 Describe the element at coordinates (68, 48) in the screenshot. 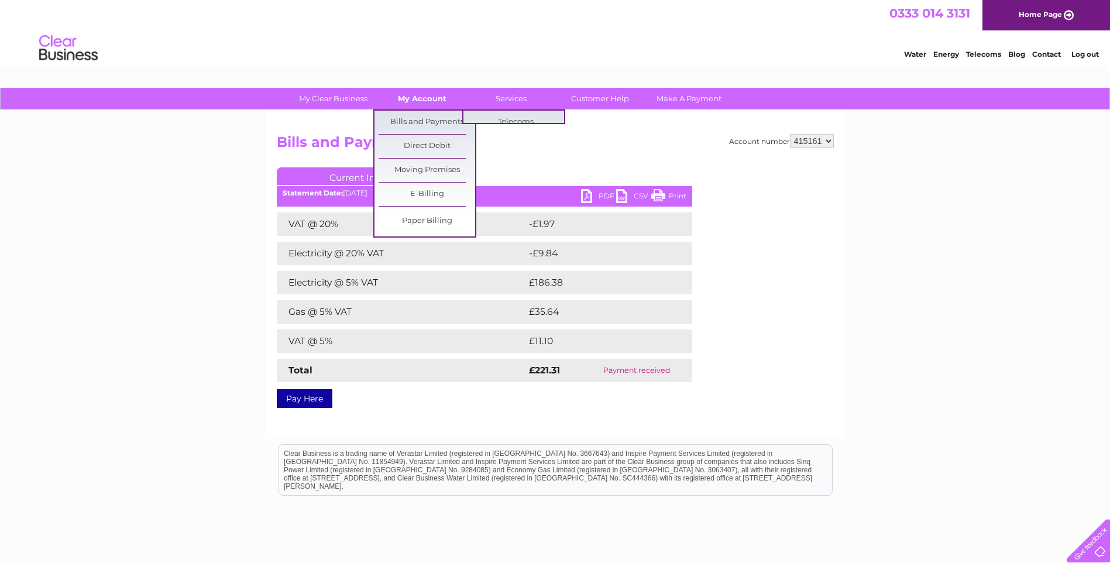

I see `img: logo.png` at that location.